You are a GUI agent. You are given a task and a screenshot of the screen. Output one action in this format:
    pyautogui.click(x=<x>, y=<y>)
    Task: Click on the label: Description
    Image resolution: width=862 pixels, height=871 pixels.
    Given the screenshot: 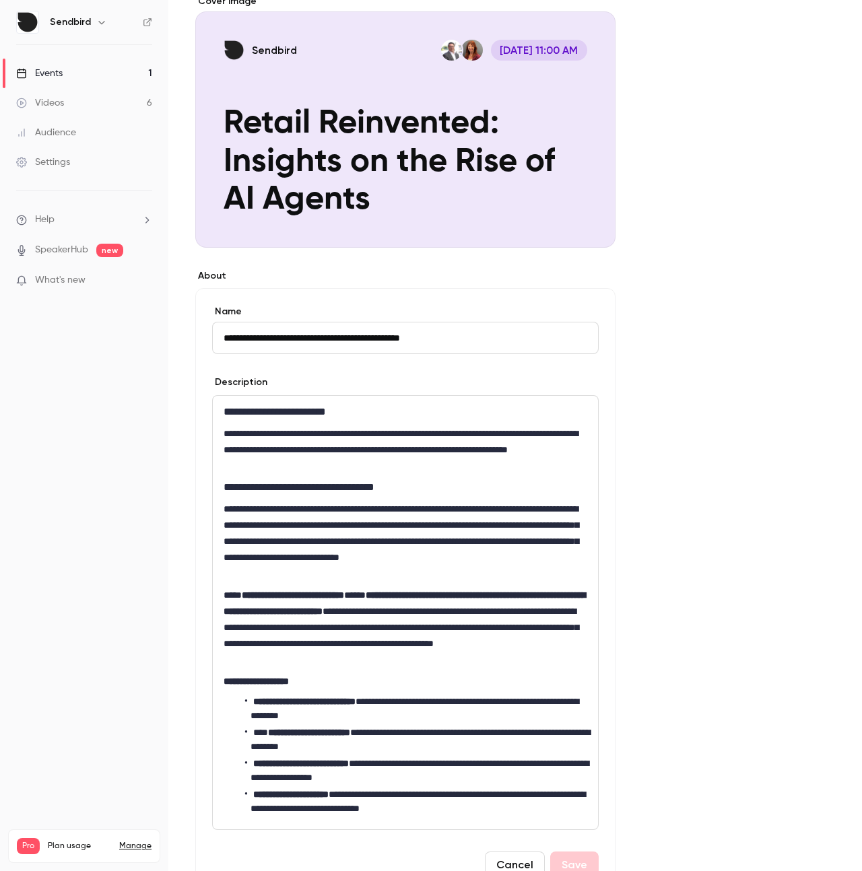 What is the action you would take?
    pyautogui.click(x=240, y=382)
    